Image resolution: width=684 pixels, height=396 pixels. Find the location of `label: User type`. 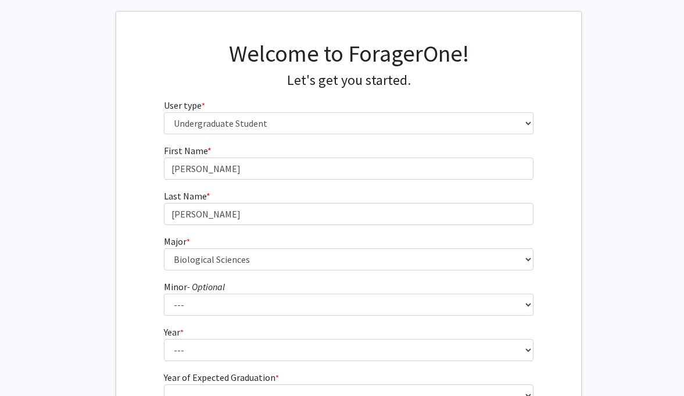

label: User type is located at coordinates (184, 105).